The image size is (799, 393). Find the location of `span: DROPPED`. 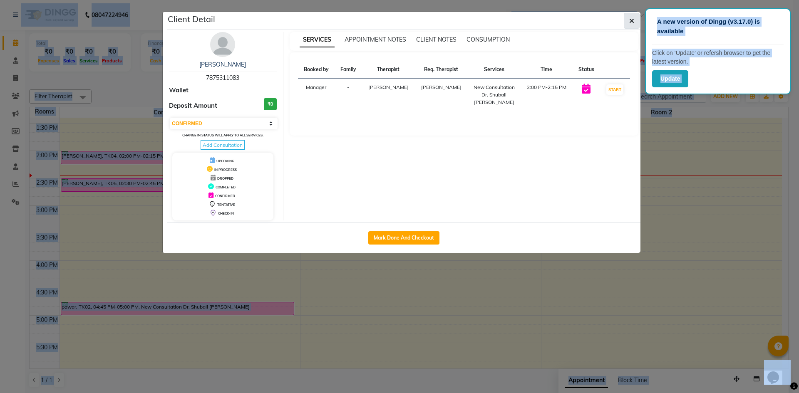

span: DROPPED is located at coordinates (225, 179).